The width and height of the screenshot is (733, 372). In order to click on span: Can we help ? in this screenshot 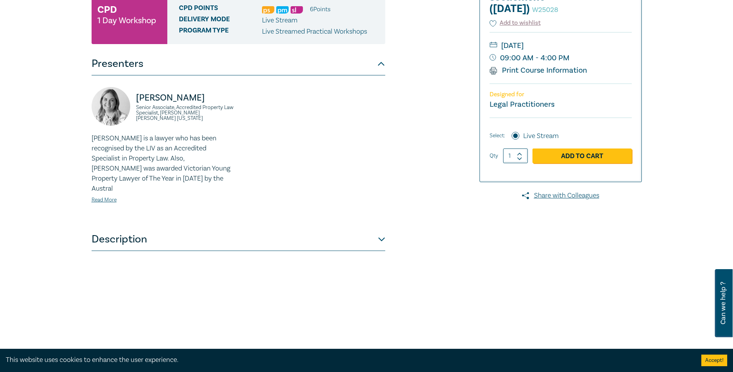, I will do `click(723, 303)`.